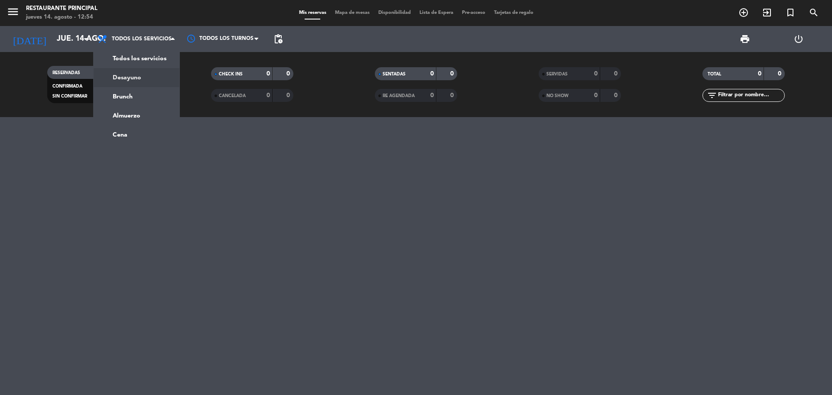 The width and height of the screenshot is (832, 395). I want to click on i: arrow_drop_down, so click(86, 39).